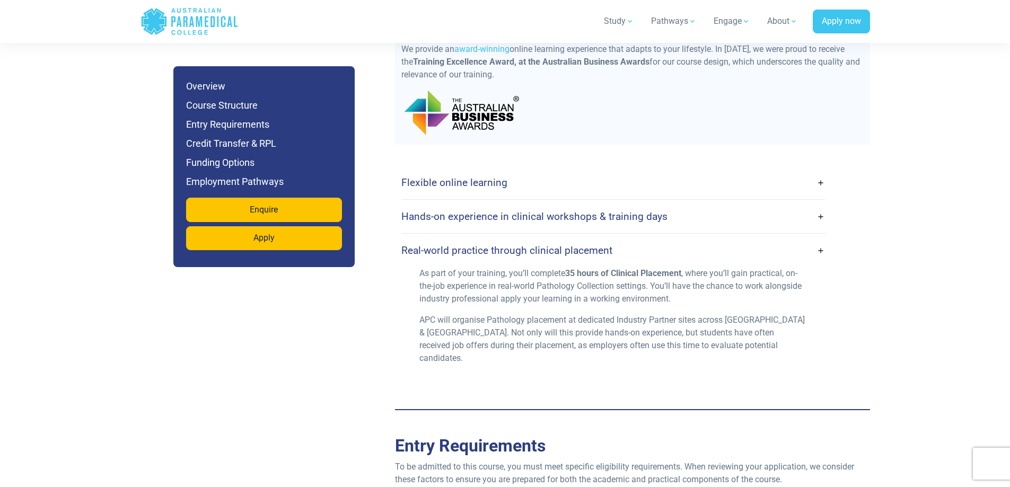  What do you see at coordinates (842, 22) in the screenshot?
I see `a: Apply now` at bounding box center [842, 22].